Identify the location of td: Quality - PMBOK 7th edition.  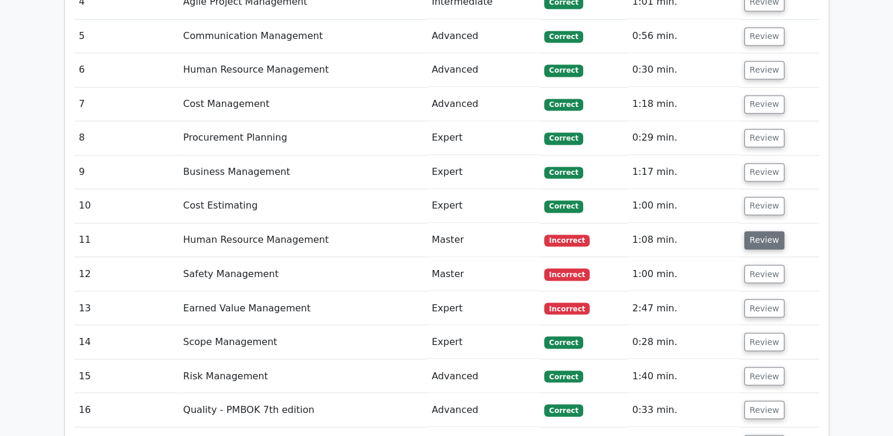
(302, 409).